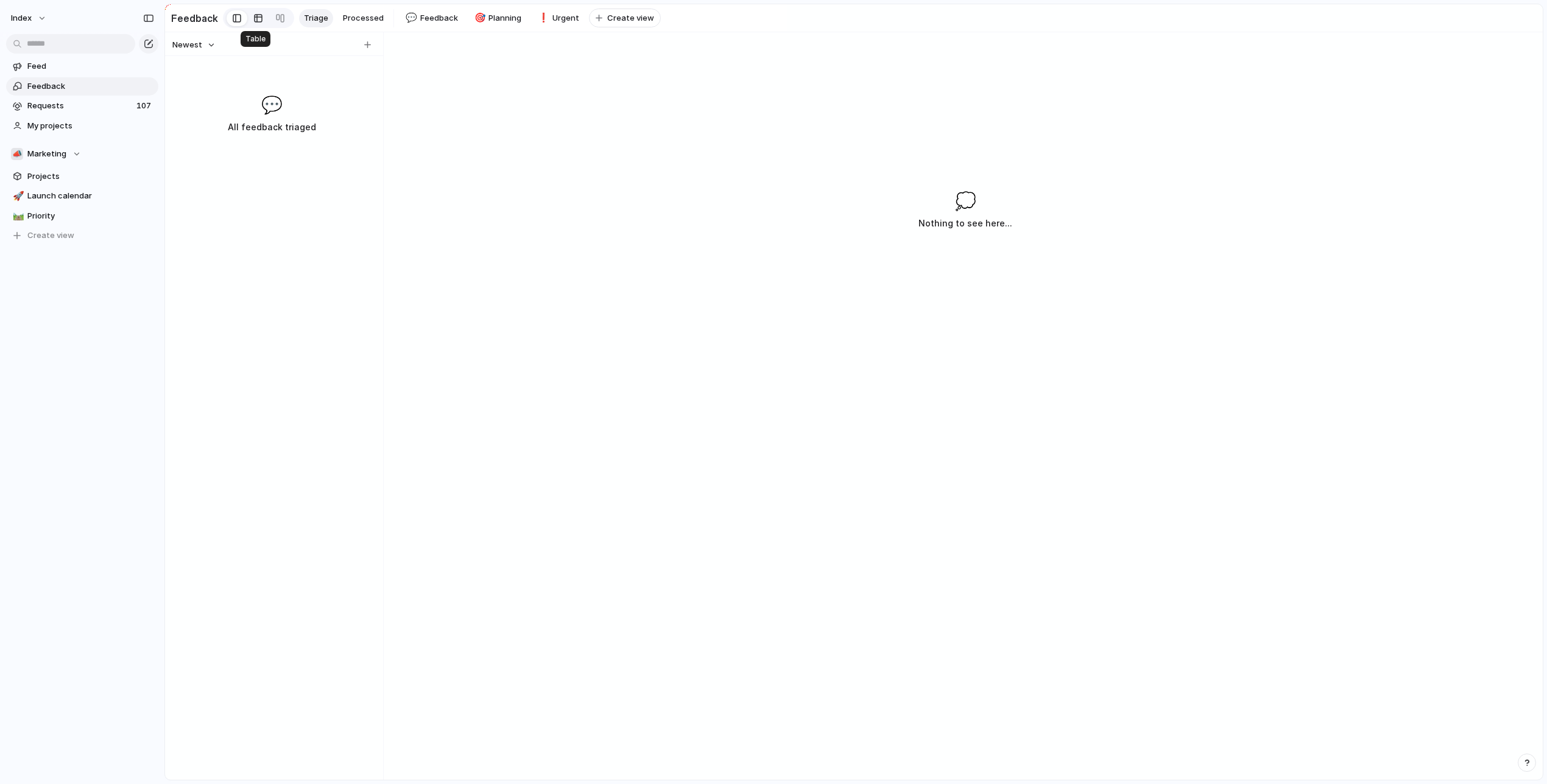  Describe the element at coordinates (497, 18) in the screenshot. I see `div: 🎯Planning` at that location.